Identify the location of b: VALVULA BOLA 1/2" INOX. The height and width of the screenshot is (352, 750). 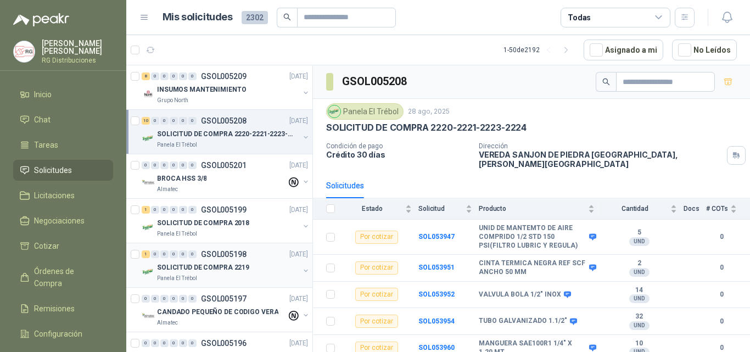
(520, 295).